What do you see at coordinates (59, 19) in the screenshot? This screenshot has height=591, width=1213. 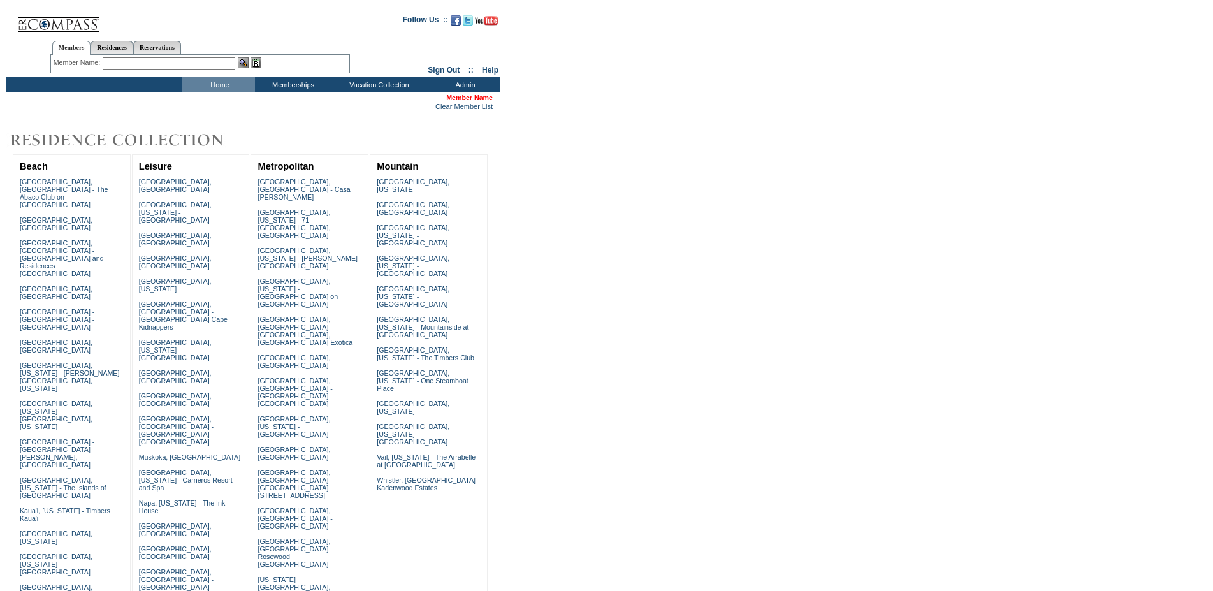 I see `img: Compass Home` at bounding box center [59, 19].